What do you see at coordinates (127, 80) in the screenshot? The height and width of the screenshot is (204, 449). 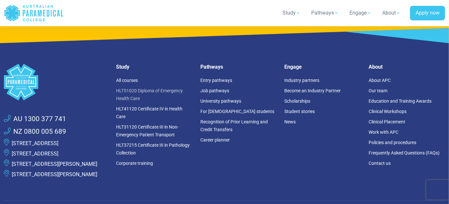 I see `a: All courses` at bounding box center [127, 80].